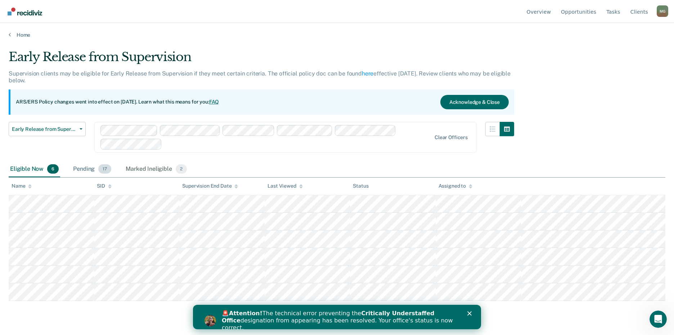 Image resolution: width=674 pixels, height=335 pixels. What do you see at coordinates (147, 16) in the screenshot?
I see `div: 🚨 The technical error preventing the designation from appearing has been resolved. Your office's ...` at bounding box center [147, 16].